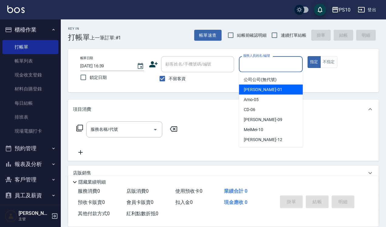 This screenshot has height=227, width=386. I want to click on span: 不留客資, so click(177, 79).